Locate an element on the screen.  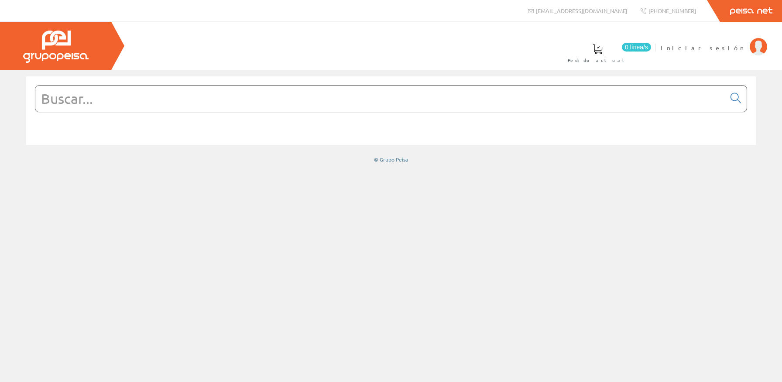
div: © Grupo Peisa is located at coordinates (391, 159).